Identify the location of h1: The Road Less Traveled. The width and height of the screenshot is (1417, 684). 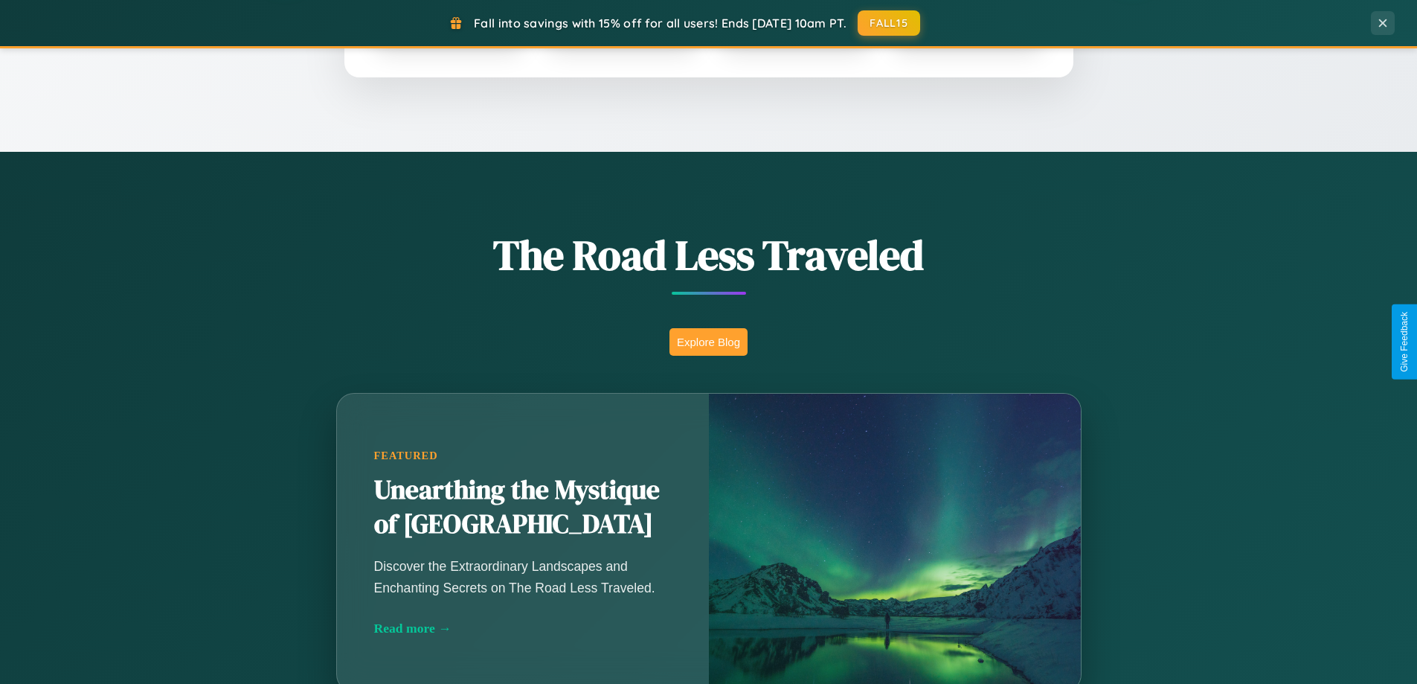
(709, 254).